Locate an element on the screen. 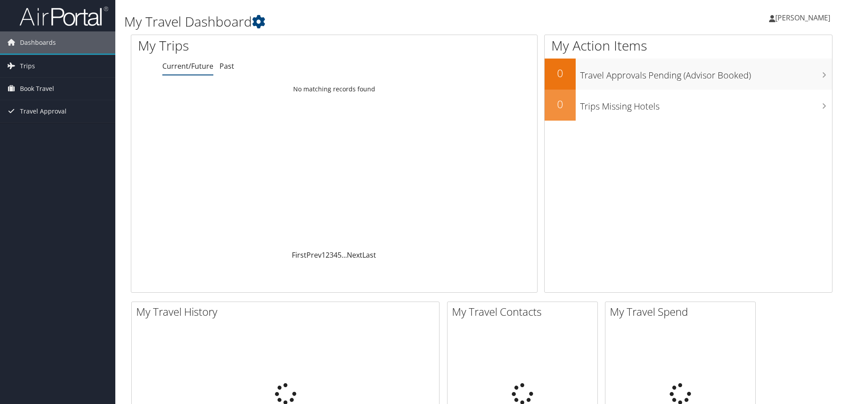 The width and height of the screenshot is (848, 404). a: 2 is located at coordinates (327, 255).